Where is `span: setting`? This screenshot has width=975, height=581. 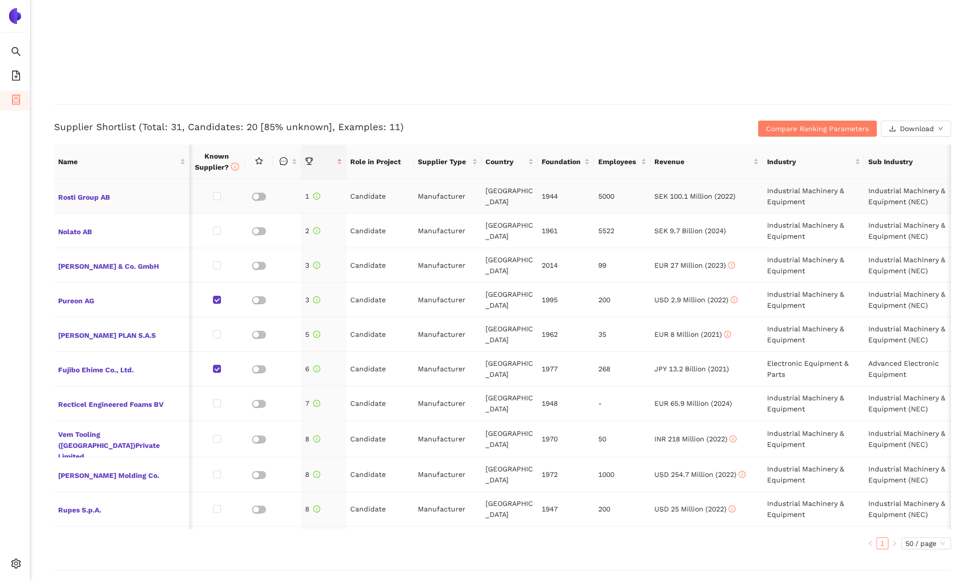 span: setting is located at coordinates (16, 565).